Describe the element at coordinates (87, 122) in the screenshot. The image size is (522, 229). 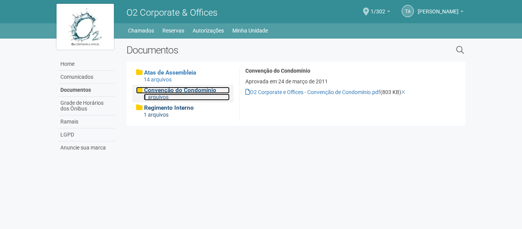
I see `a: Ramais` at that location.